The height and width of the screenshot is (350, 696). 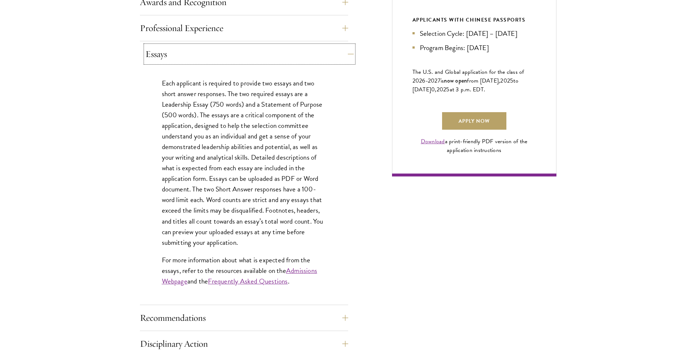 I want to click on span: at 3 p.m. EDT., so click(x=468, y=90).